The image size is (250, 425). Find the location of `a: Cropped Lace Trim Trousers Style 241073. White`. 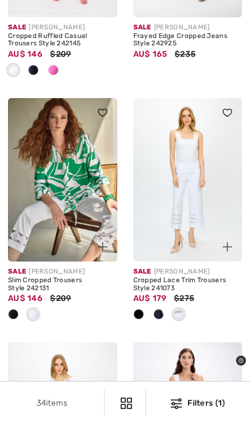

a: Cropped Lace Trim Trousers Style 241073. White is located at coordinates (188, 179).